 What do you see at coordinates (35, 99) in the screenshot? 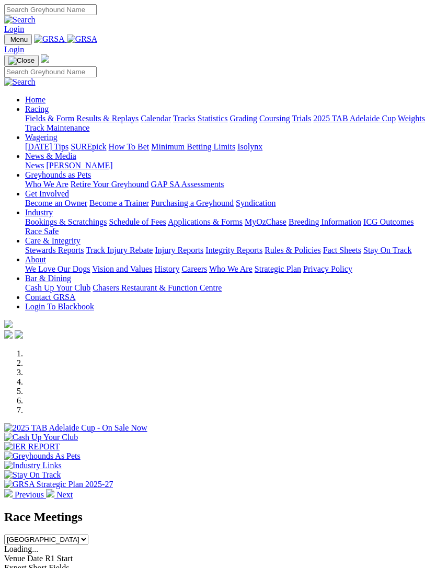
I see `a: Home` at bounding box center [35, 99].